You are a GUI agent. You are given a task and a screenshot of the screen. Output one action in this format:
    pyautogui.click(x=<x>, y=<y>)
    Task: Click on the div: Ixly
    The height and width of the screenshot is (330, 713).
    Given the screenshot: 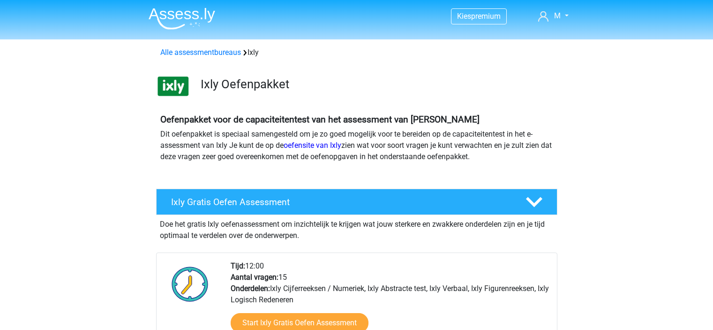 What is the action you would take?
    pyautogui.click(x=357, y=52)
    